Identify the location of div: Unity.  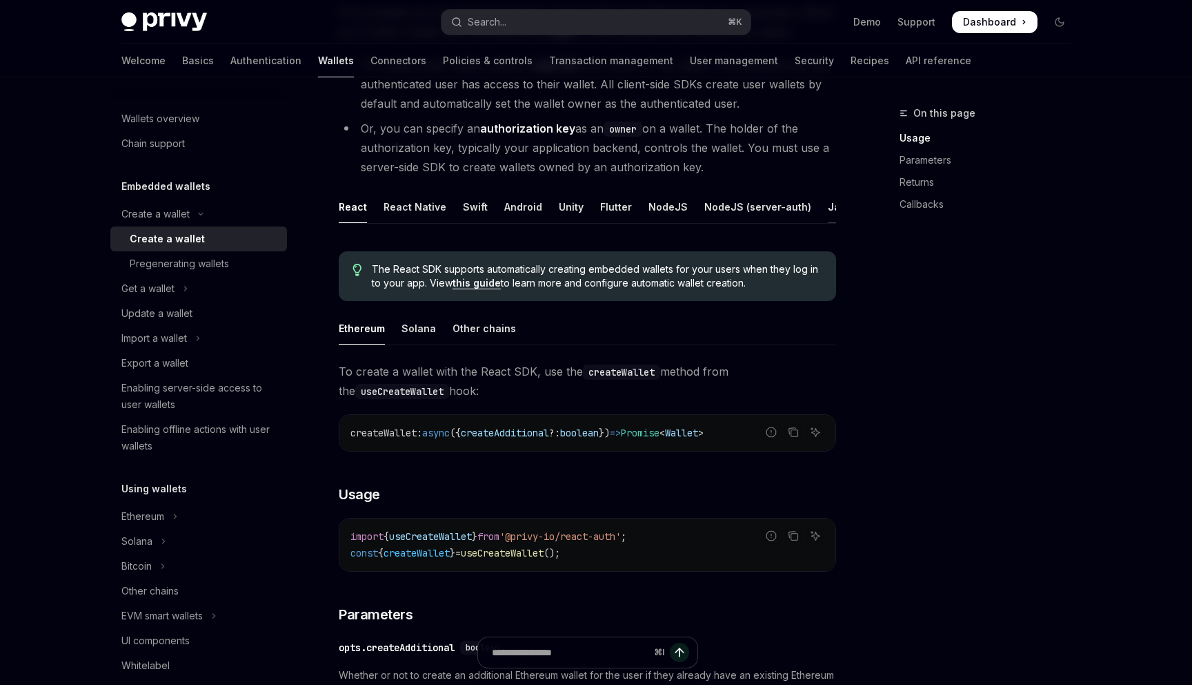
(571, 206).